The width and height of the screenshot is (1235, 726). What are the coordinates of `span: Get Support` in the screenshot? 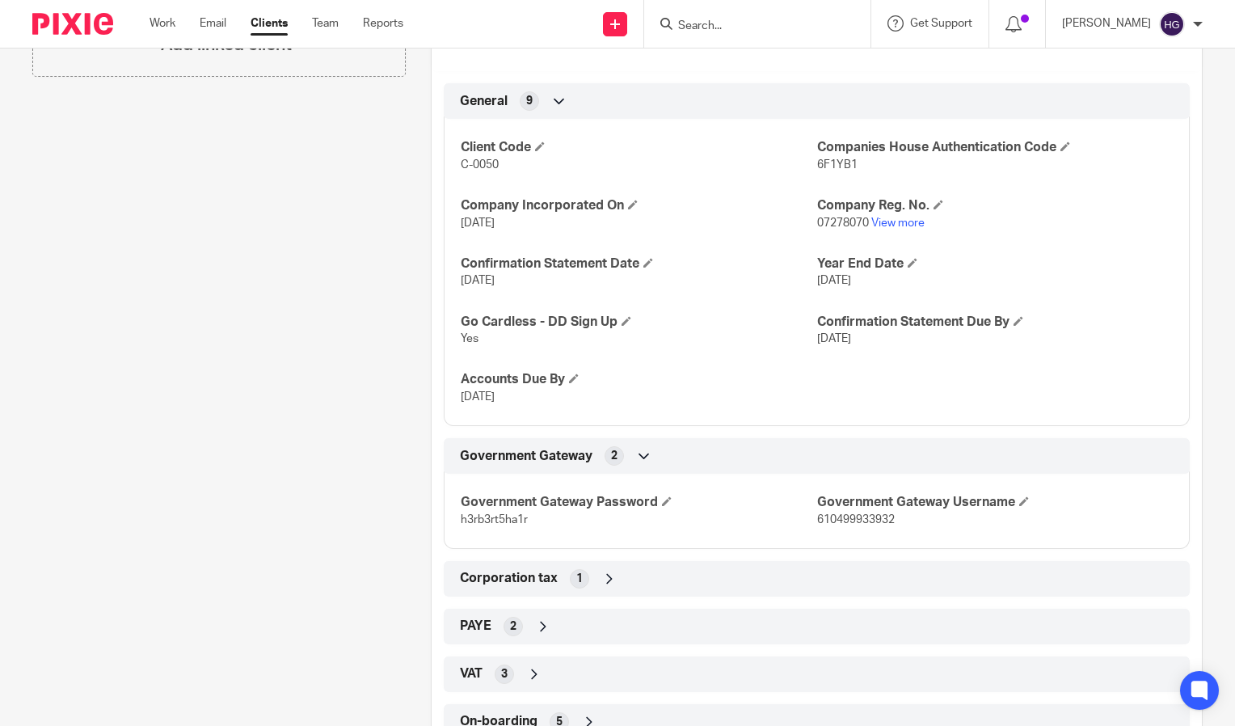 It's located at (941, 23).